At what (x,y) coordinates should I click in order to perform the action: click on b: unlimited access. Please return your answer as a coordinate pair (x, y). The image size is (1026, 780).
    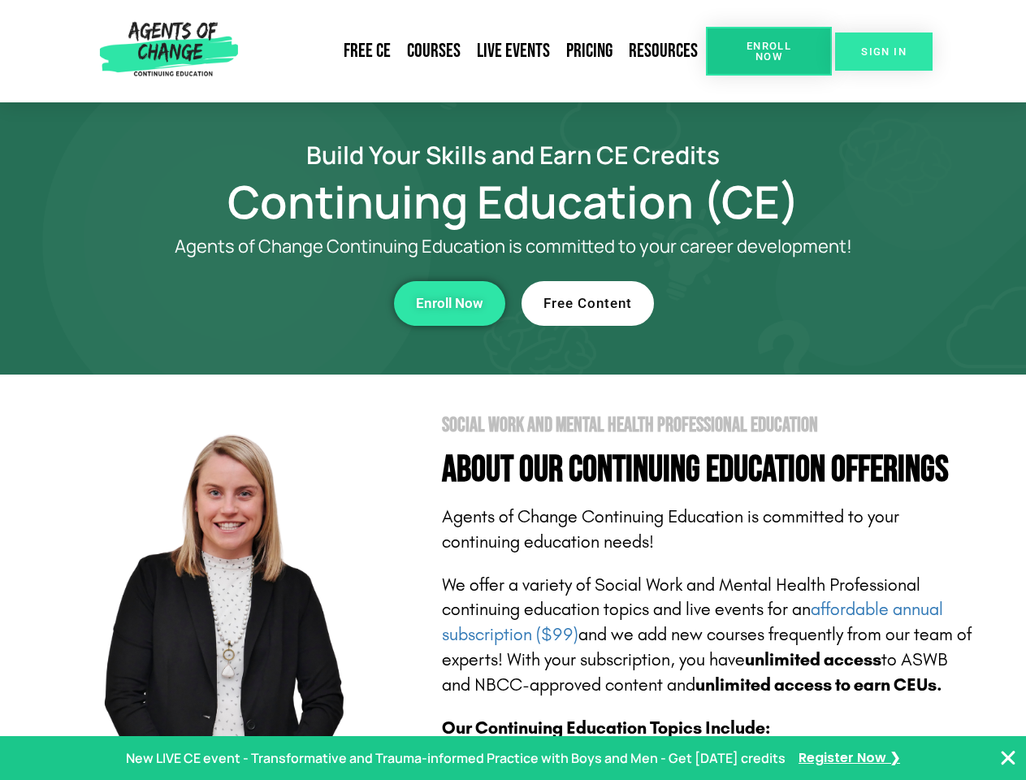
    Looking at the image, I should click on (813, 660).